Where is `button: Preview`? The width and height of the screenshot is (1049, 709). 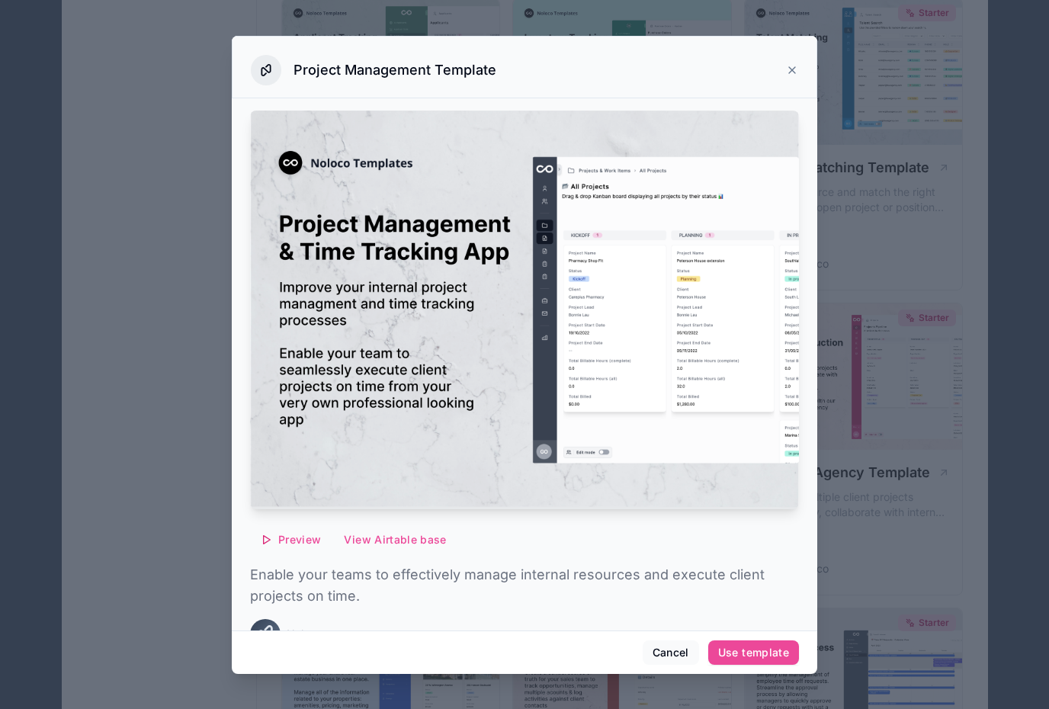 button: Preview is located at coordinates (290, 540).